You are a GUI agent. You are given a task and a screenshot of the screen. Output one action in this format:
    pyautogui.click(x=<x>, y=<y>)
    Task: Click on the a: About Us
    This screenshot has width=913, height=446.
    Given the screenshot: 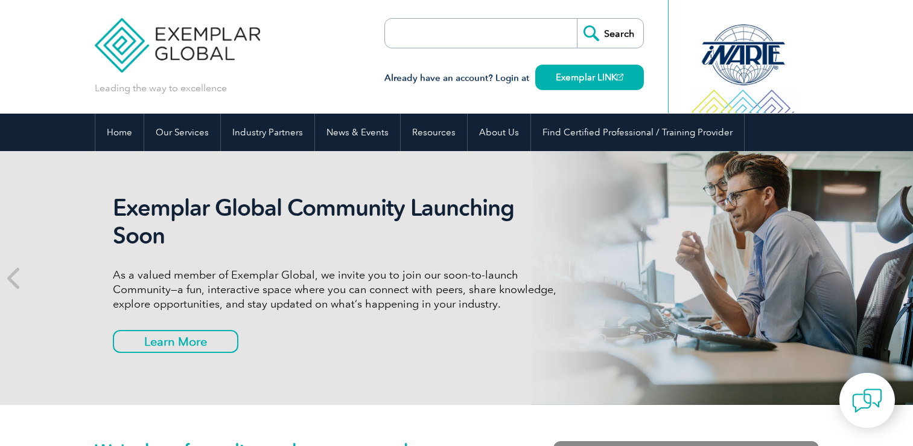 What is the action you would take?
    pyautogui.click(x=499, y=132)
    